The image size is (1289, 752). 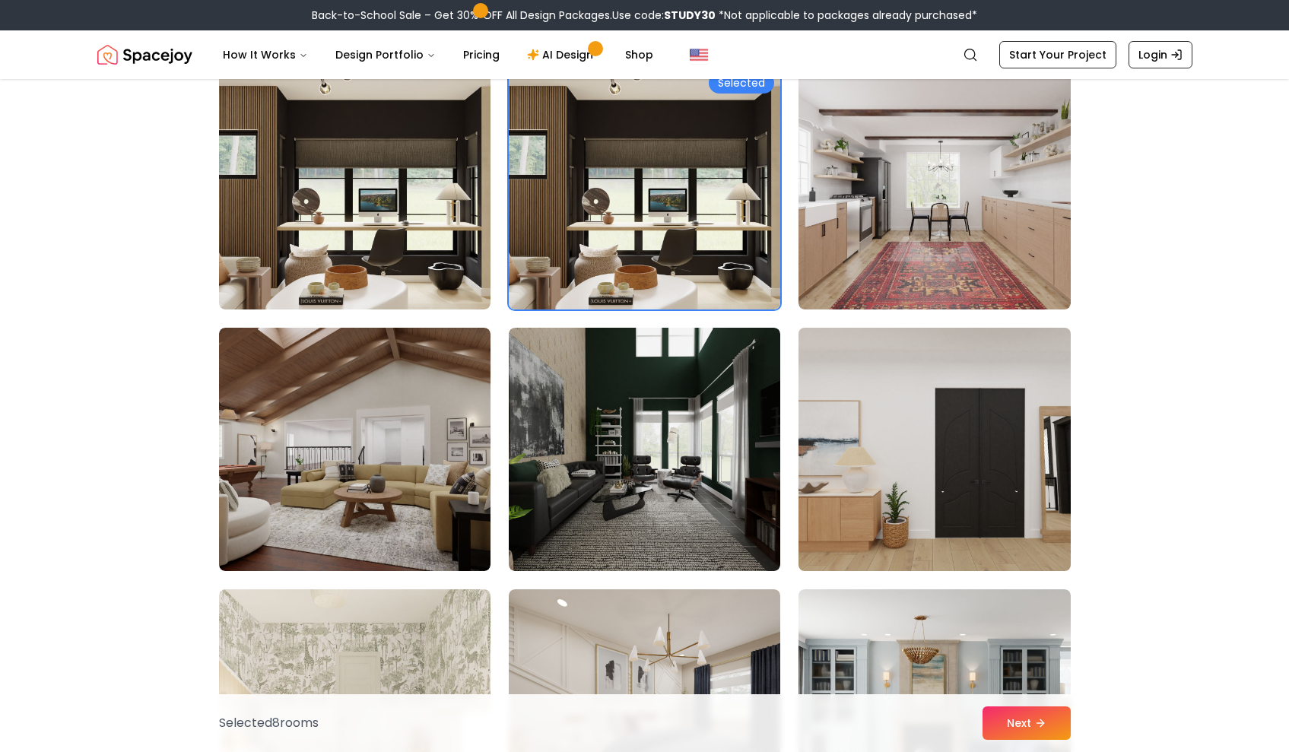 What do you see at coordinates (846, 15) in the screenshot?
I see `span: *Not applicable to packages already purchased*` at bounding box center [846, 15].